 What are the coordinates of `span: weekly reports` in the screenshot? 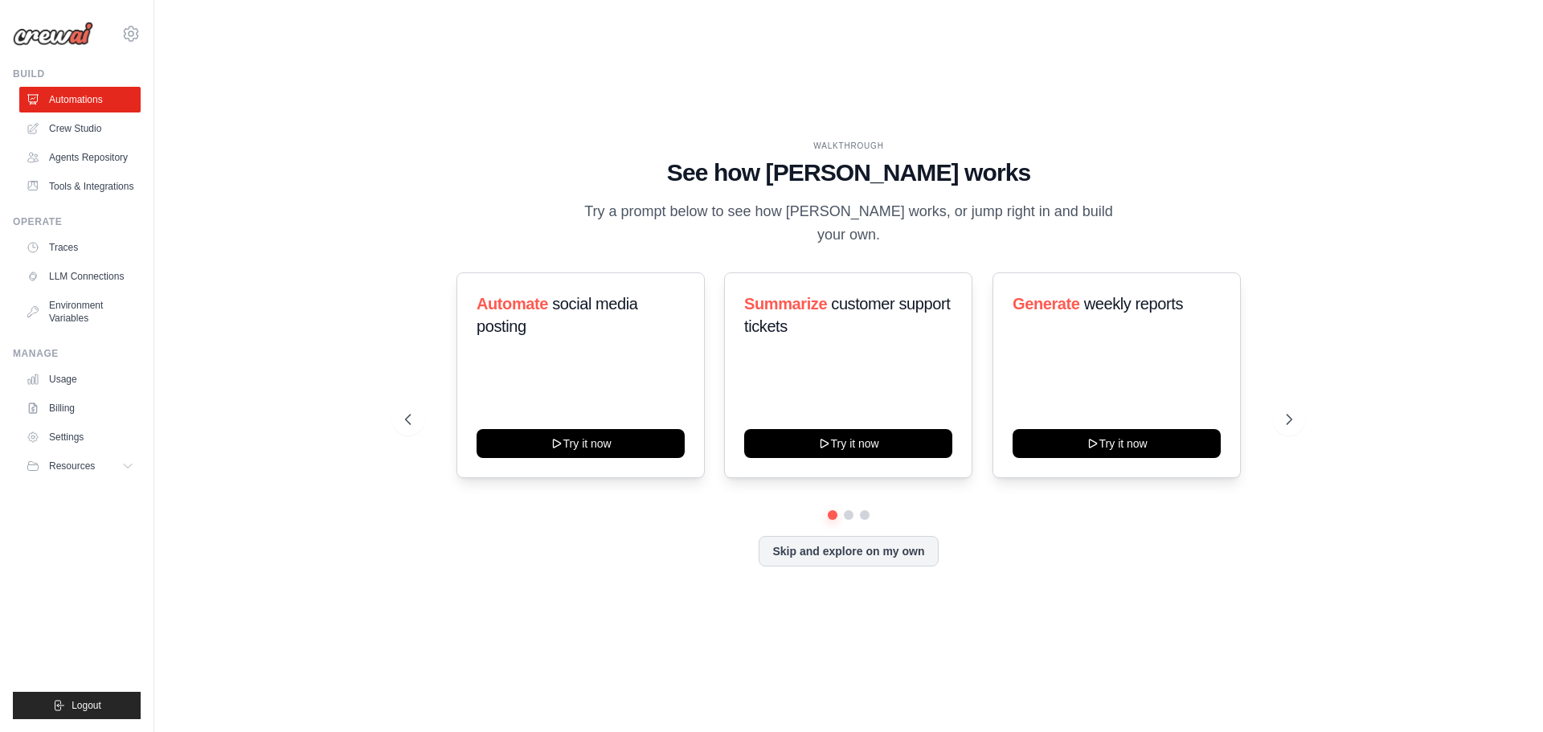 It's located at (1133, 304).